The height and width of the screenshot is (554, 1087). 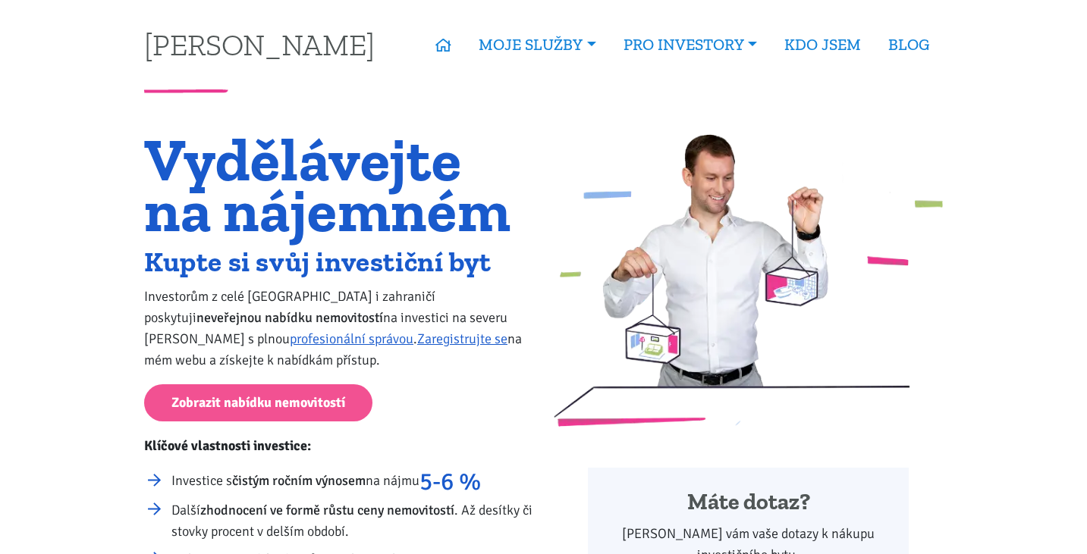 I want to click on a: BLOG, so click(x=908, y=45).